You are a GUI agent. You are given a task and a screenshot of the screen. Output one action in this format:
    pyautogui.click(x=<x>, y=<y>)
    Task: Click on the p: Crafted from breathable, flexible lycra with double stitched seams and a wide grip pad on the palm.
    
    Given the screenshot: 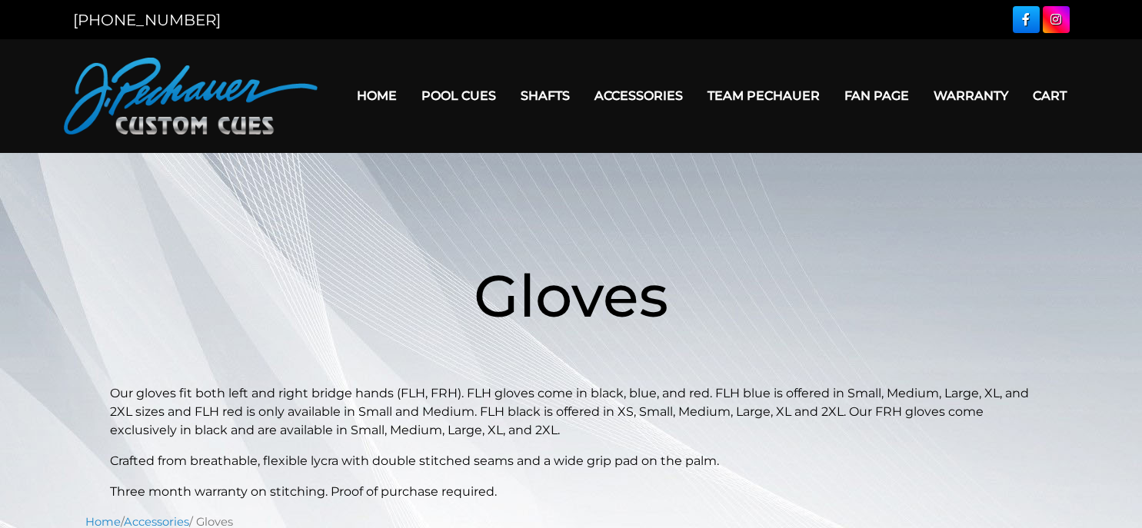 What is the action you would take?
    pyautogui.click(x=571, y=461)
    